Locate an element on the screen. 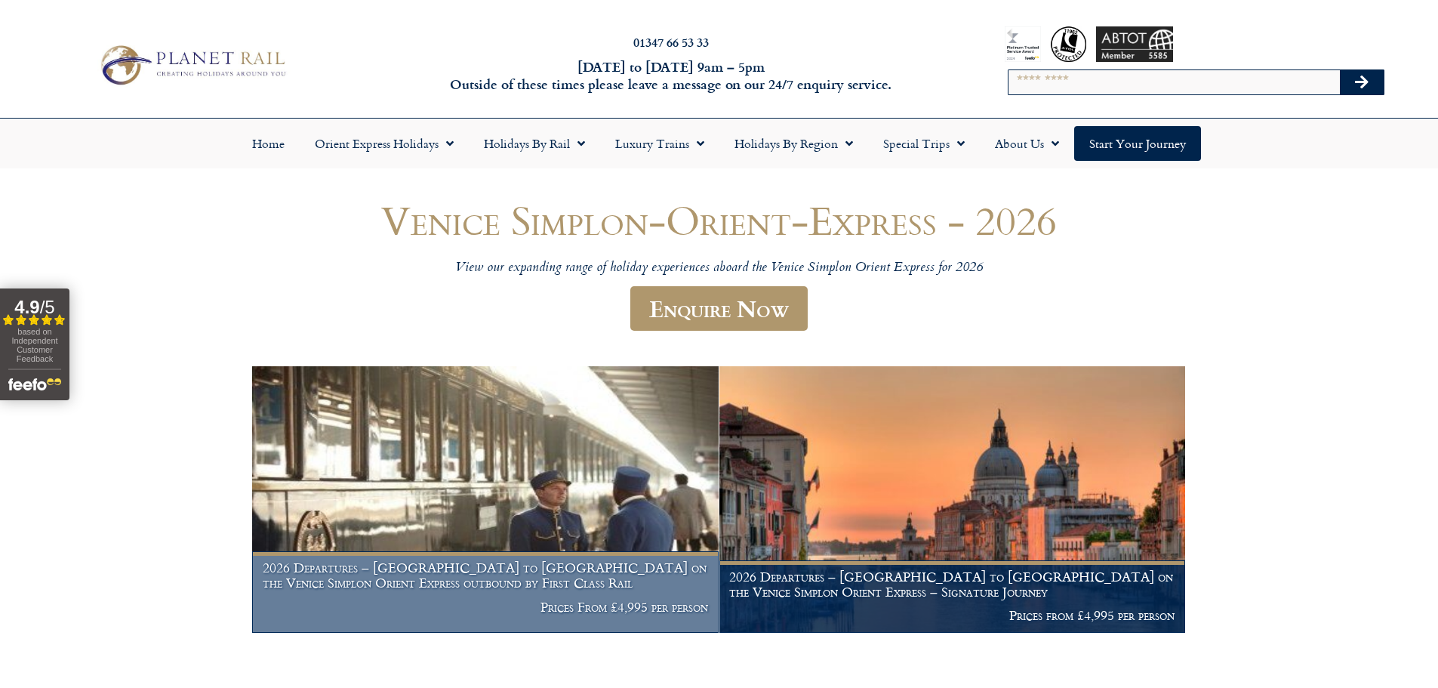 The height and width of the screenshot is (688, 1438). a: Start your Journey is located at coordinates (1137, 143).